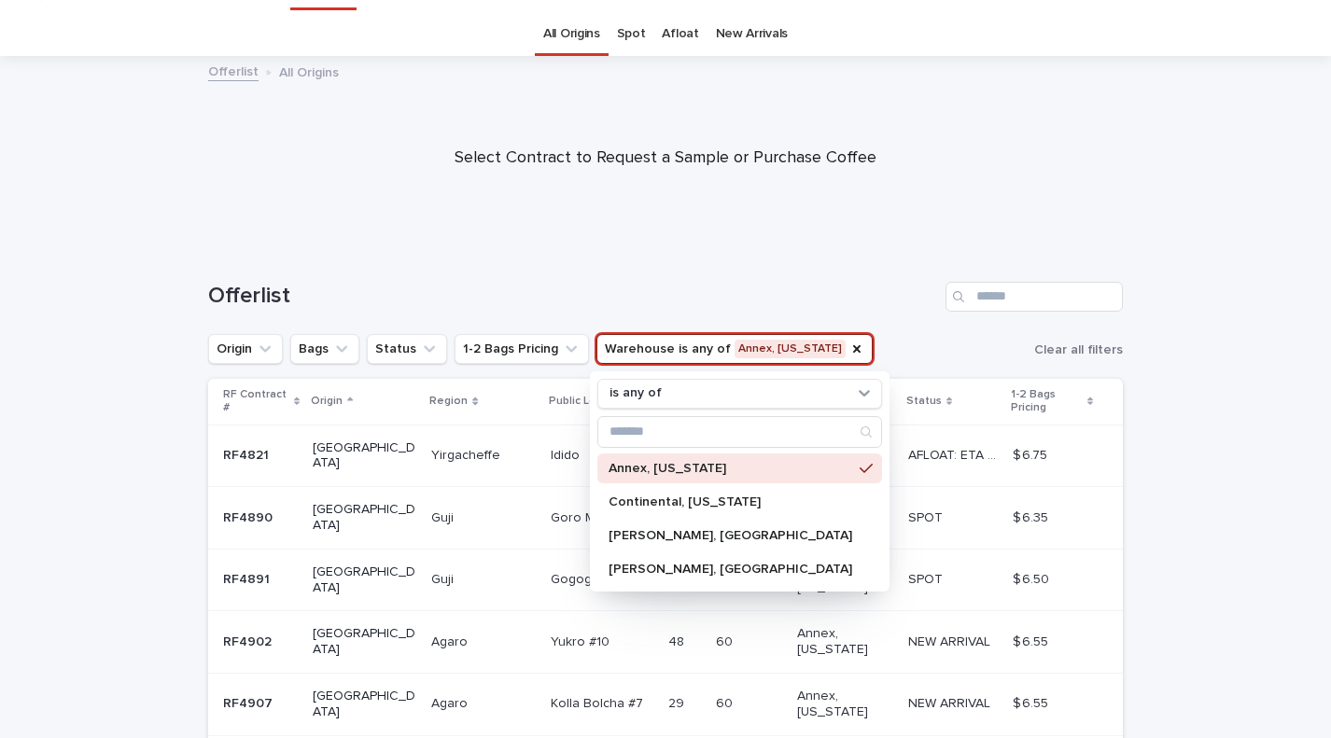 This screenshot has height=738, width=1331. What do you see at coordinates (327, 401) in the screenshot?
I see `p: Origin` at bounding box center [327, 401].